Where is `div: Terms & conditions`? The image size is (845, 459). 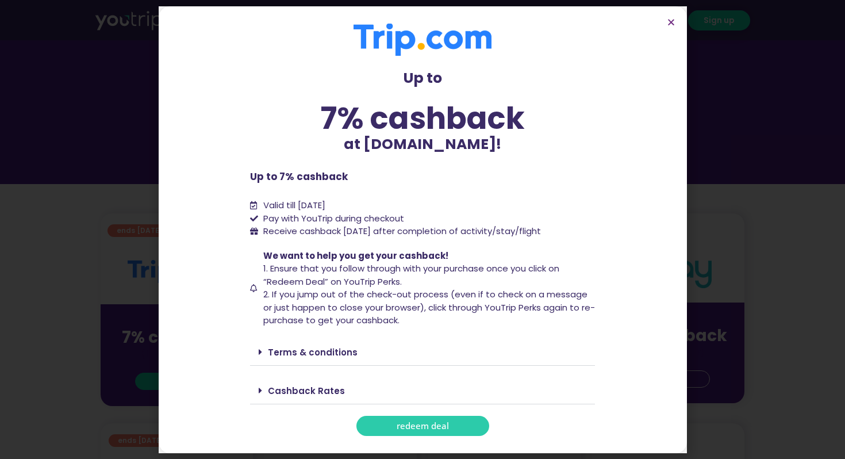
div: Terms & conditions is located at coordinates (422, 352).